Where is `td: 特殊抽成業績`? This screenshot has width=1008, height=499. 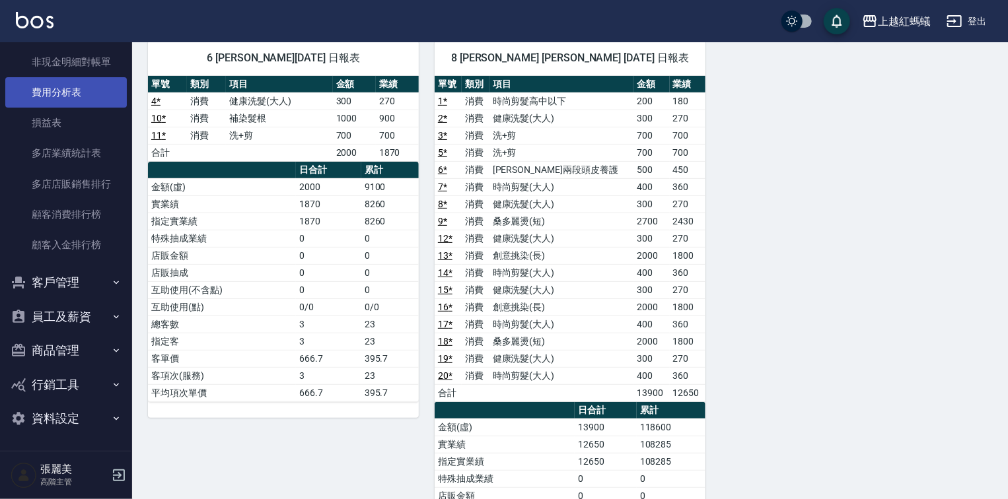
td: 特殊抽成業績 is located at coordinates (505, 479).